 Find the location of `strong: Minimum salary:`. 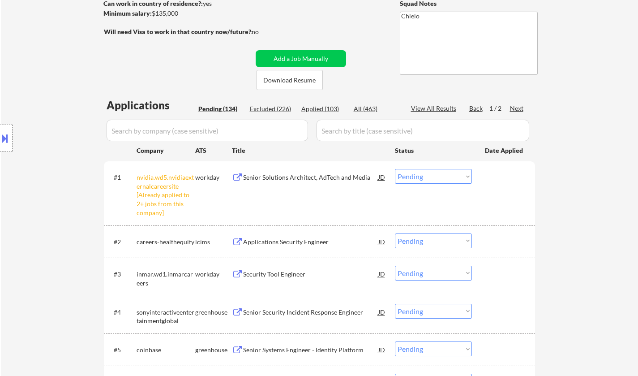

strong: Minimum salary: is located at coordinates (128, 13).